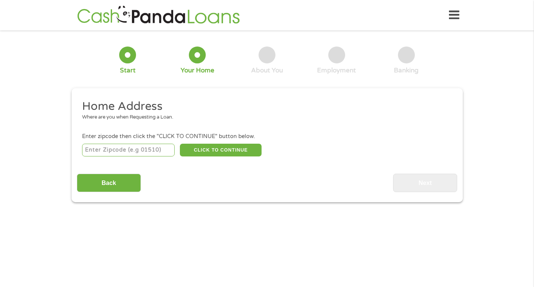 Image resolution: width=534 pixels, height=287 pixels. What do you see at coordinates (264, 106) in the screenshot?
I see `h2: Home Address` at bounding box center [264, 106].